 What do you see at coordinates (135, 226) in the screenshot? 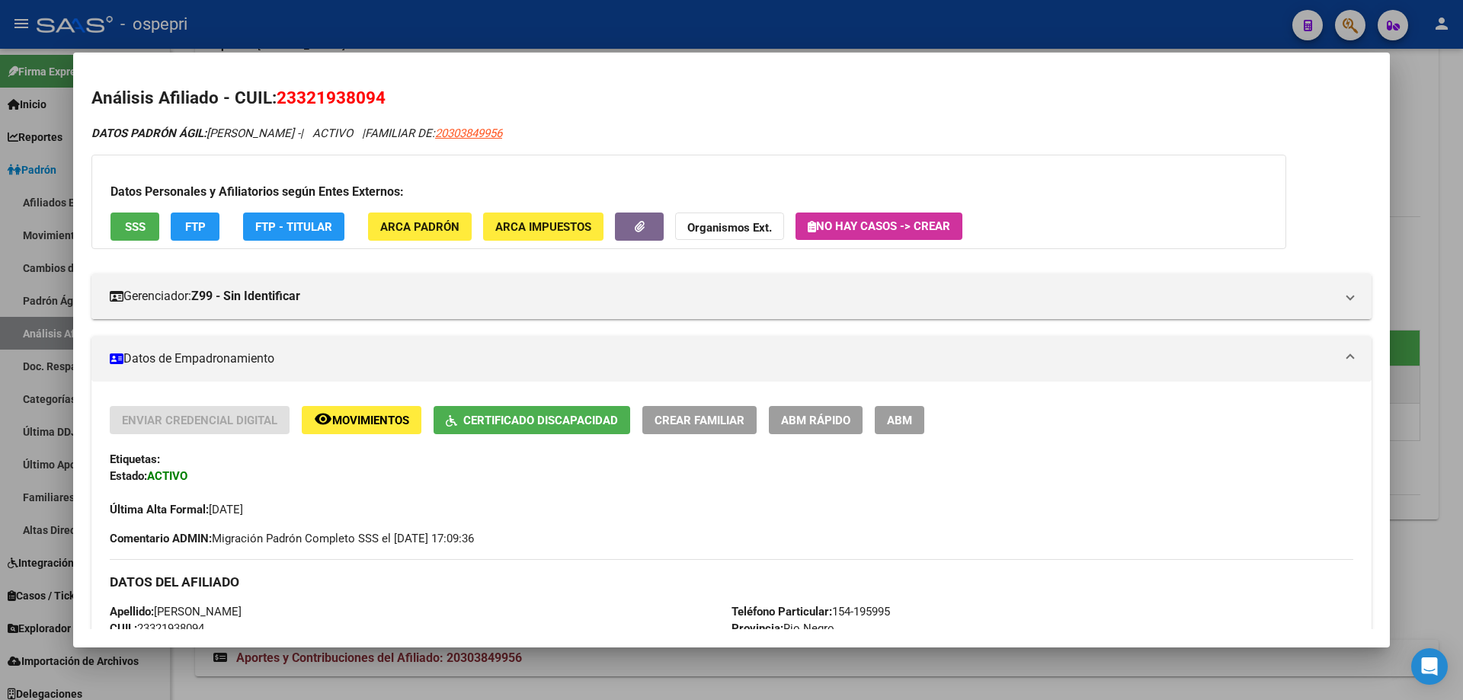
I see `button: SSS` at bounding box center [135, 226].